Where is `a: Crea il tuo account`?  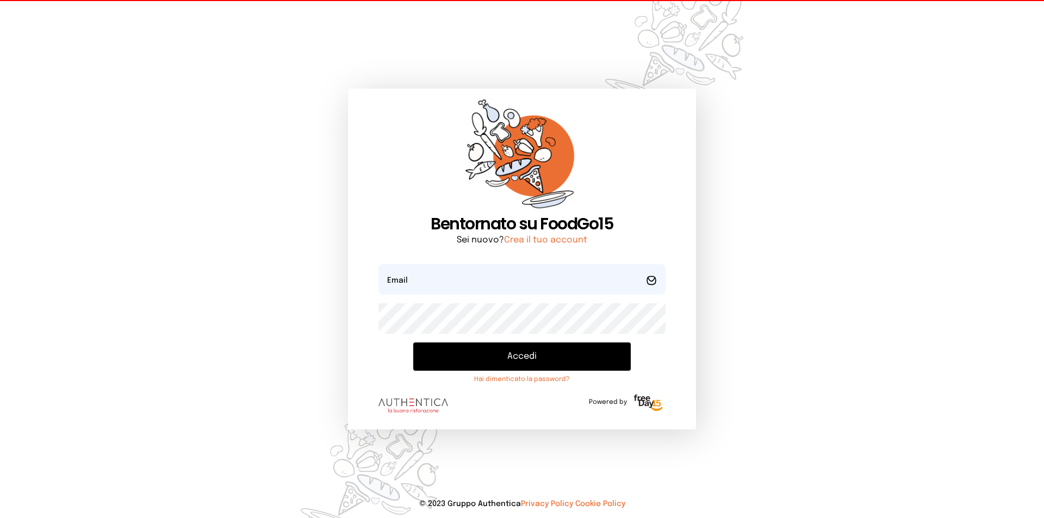
a: Crea il tuo account is located at coordinates (545, 240).